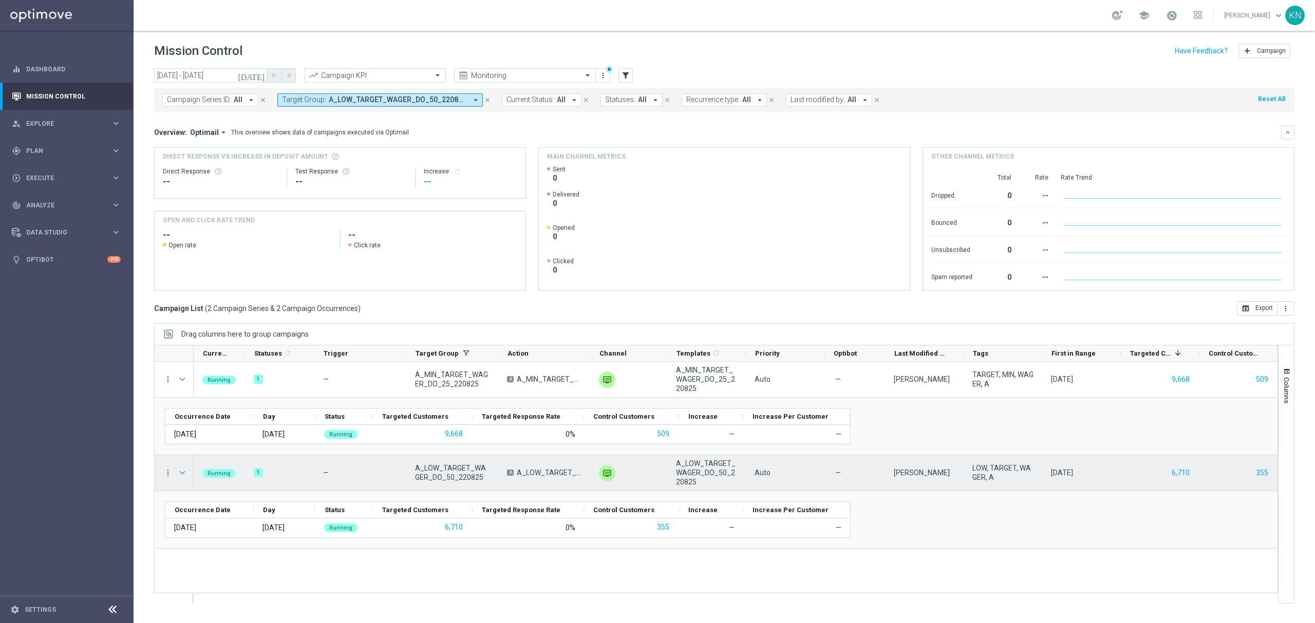 Image resolution: width=1315 pixels, height=623 pixels. I want to click on span: Plan, so click(68, 151).